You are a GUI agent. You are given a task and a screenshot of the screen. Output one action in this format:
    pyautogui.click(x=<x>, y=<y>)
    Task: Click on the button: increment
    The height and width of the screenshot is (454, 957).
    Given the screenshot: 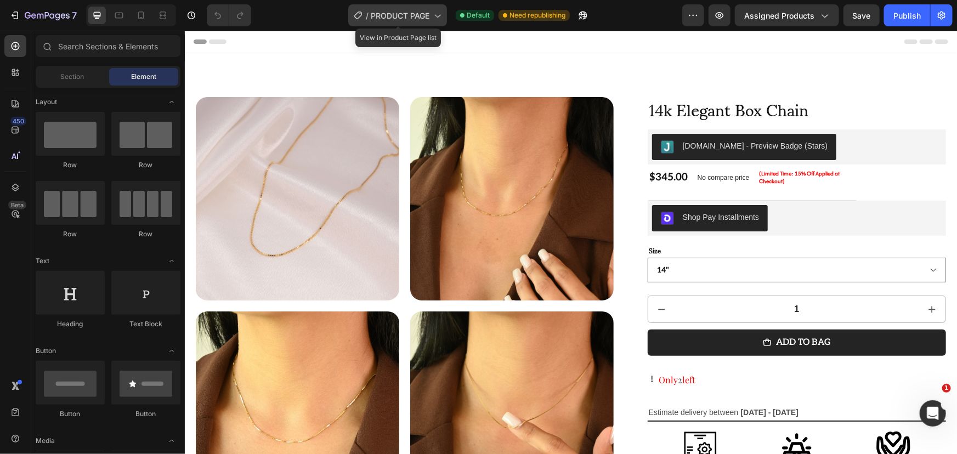 What is the action you would take?
    pyautogui.click(x=747, y=279)
    